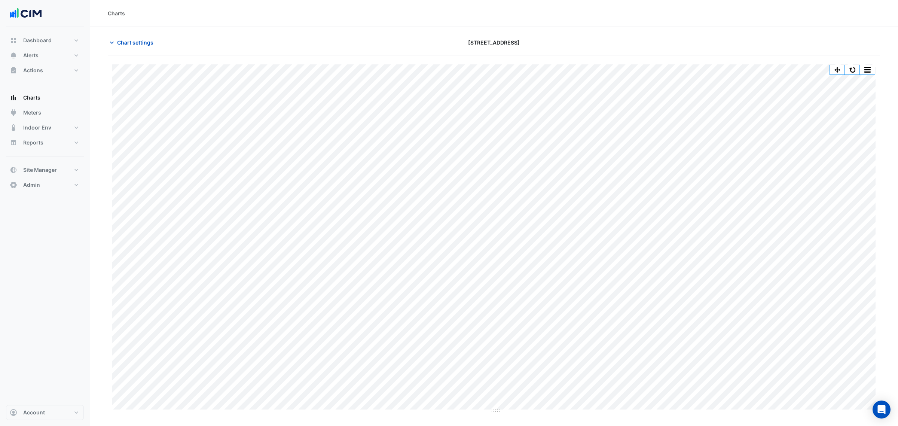 This screenshot has height=426, width=898. I want to click on button: Charts, so click(45, 98).